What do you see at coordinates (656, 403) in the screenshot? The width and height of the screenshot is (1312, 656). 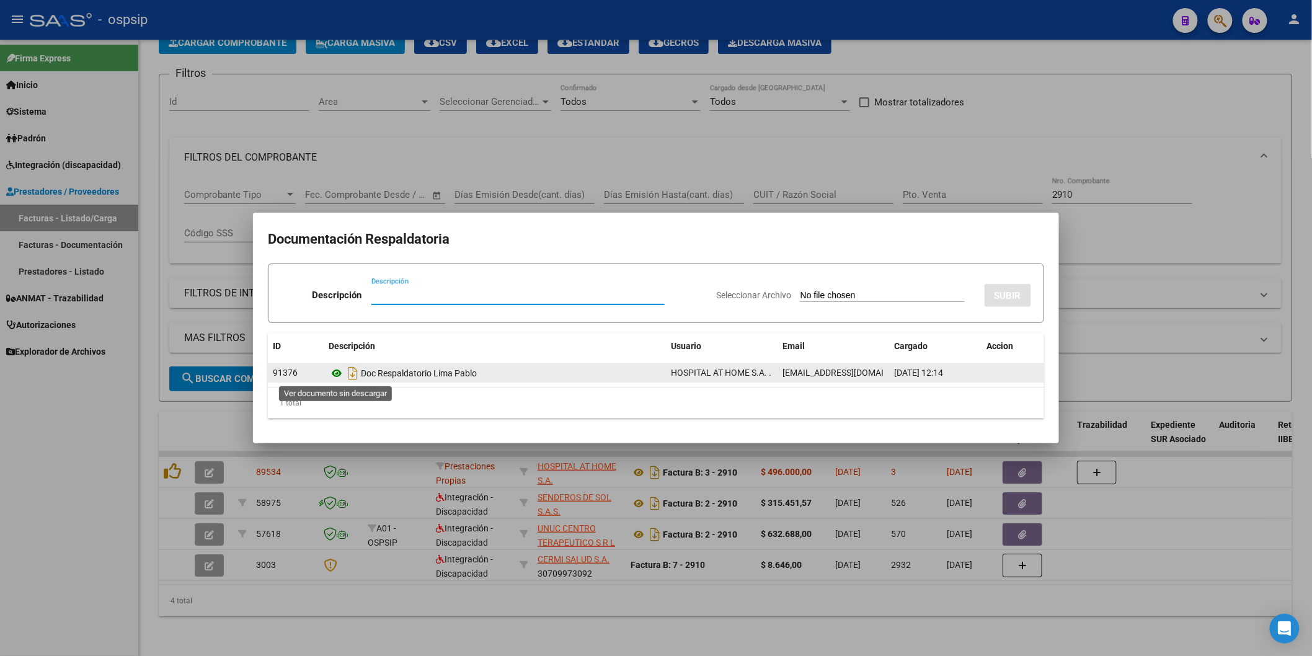 I see `div: 1 total` at bounding box center [656, 403].